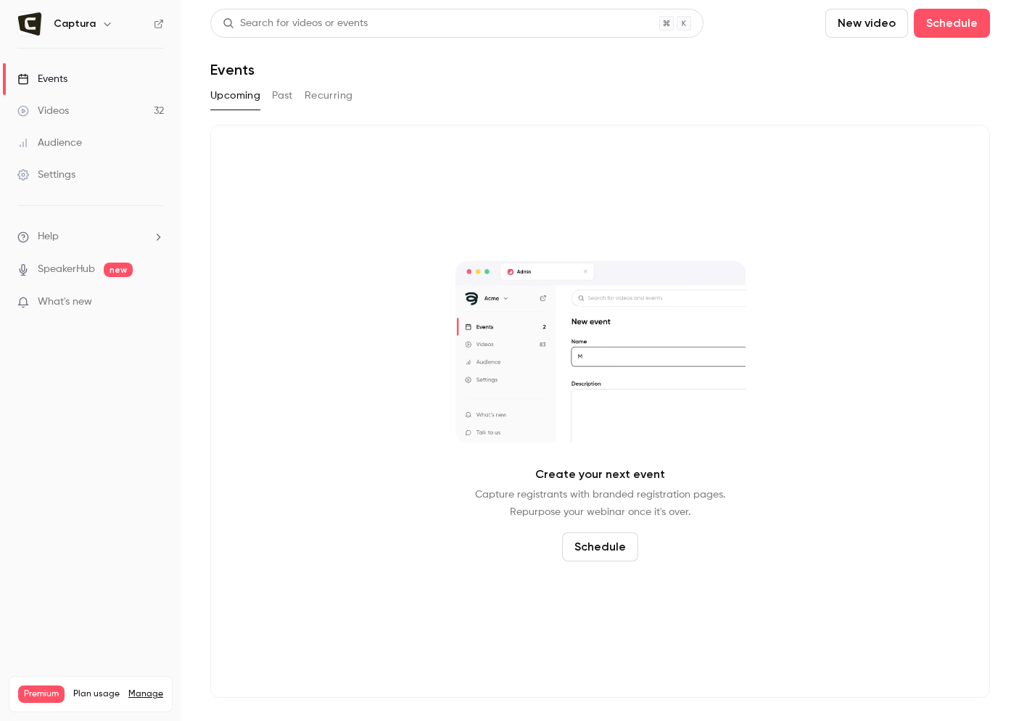  What do you see at coordinates (235, 96) in the screenshot?
I see `button: Upcoming` at bounding box center [235, 96].